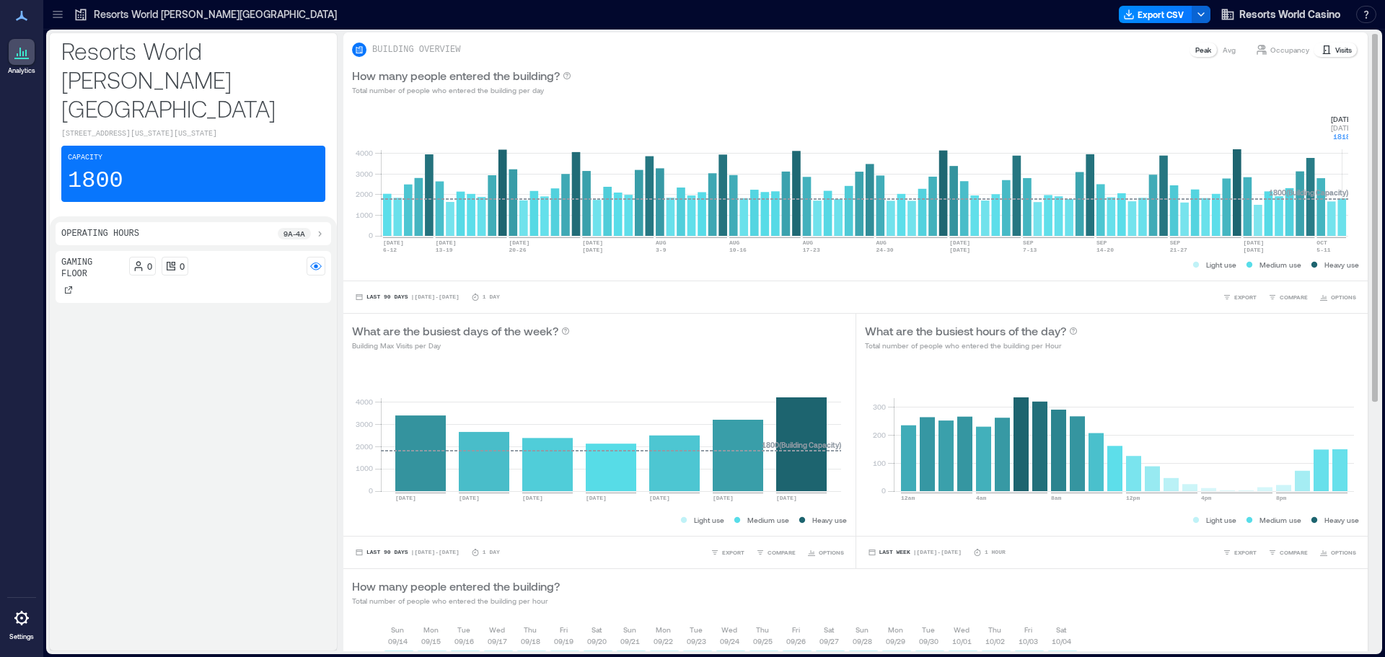 This screenshot has height=657, width=1385. Describe the element at coordinates (661, 250) in the screenshot. I see `text: 3-9` at that location.